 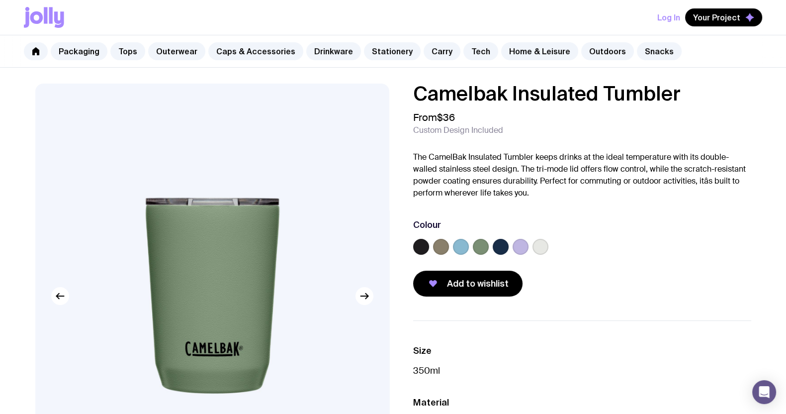 I want to click on a: Drinkware, so click(x=334, y=51).